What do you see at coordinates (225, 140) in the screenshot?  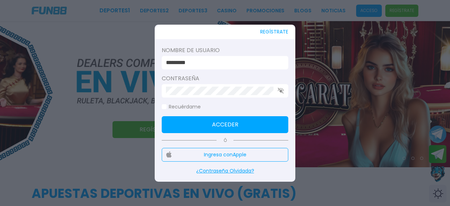 I see `p: Ó` at bounding box center [225, 140].